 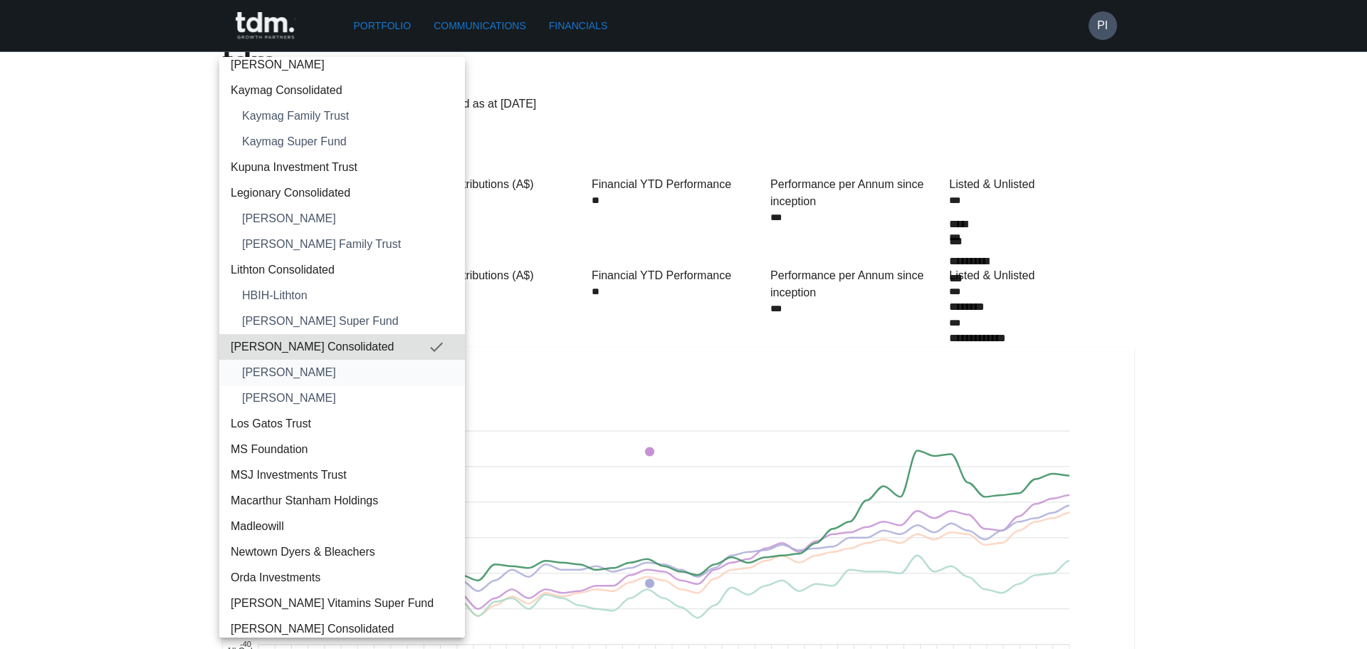 I want to click on span: Lithton Consolidated, so click(x=342, y=270).